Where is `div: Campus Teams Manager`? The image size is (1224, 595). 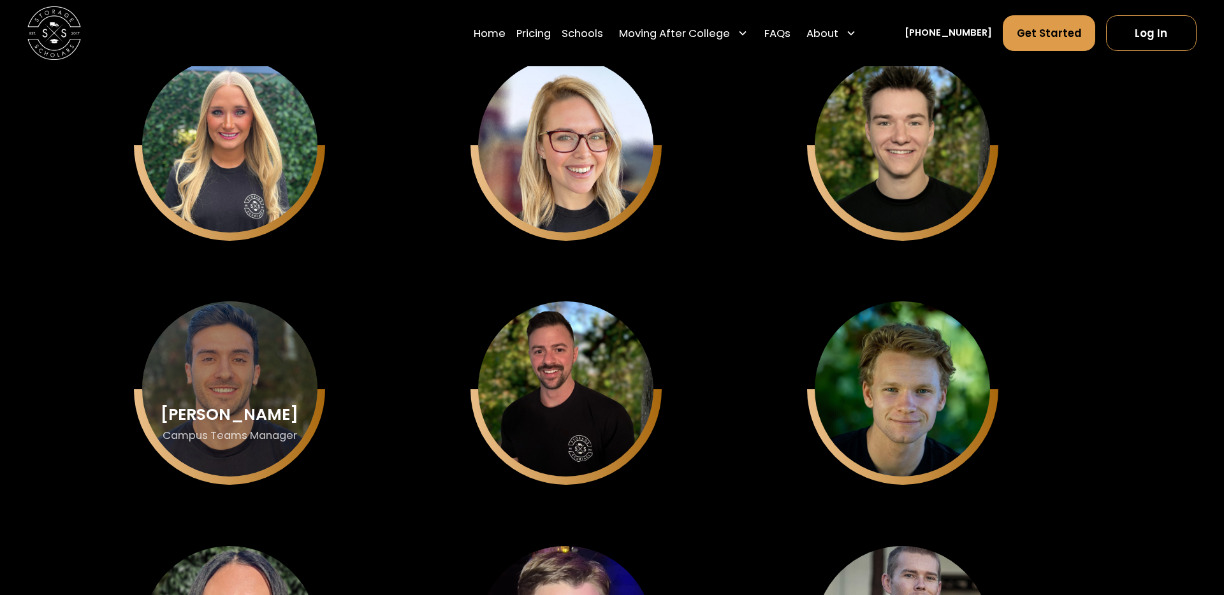 div: Campus Teams Manager is located at coordinates (230, 436).